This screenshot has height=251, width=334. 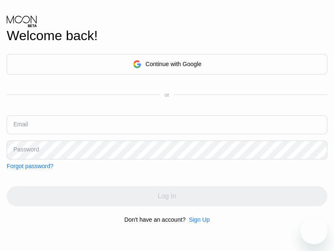 What do you see at coordinates (155, 220) in the screenshot?
I see `div: Don't have an account?` at bounding box center [155, 220].